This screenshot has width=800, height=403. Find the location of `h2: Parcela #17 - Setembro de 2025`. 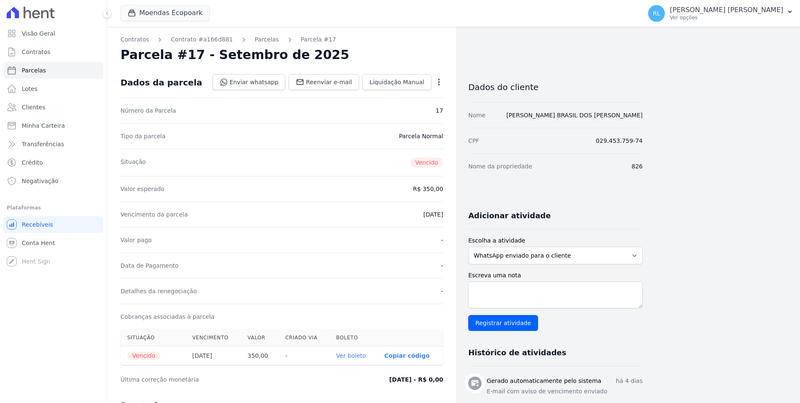

h2: Parcela #17 - Setembro de 2025 is located at coordinates (235, 55).